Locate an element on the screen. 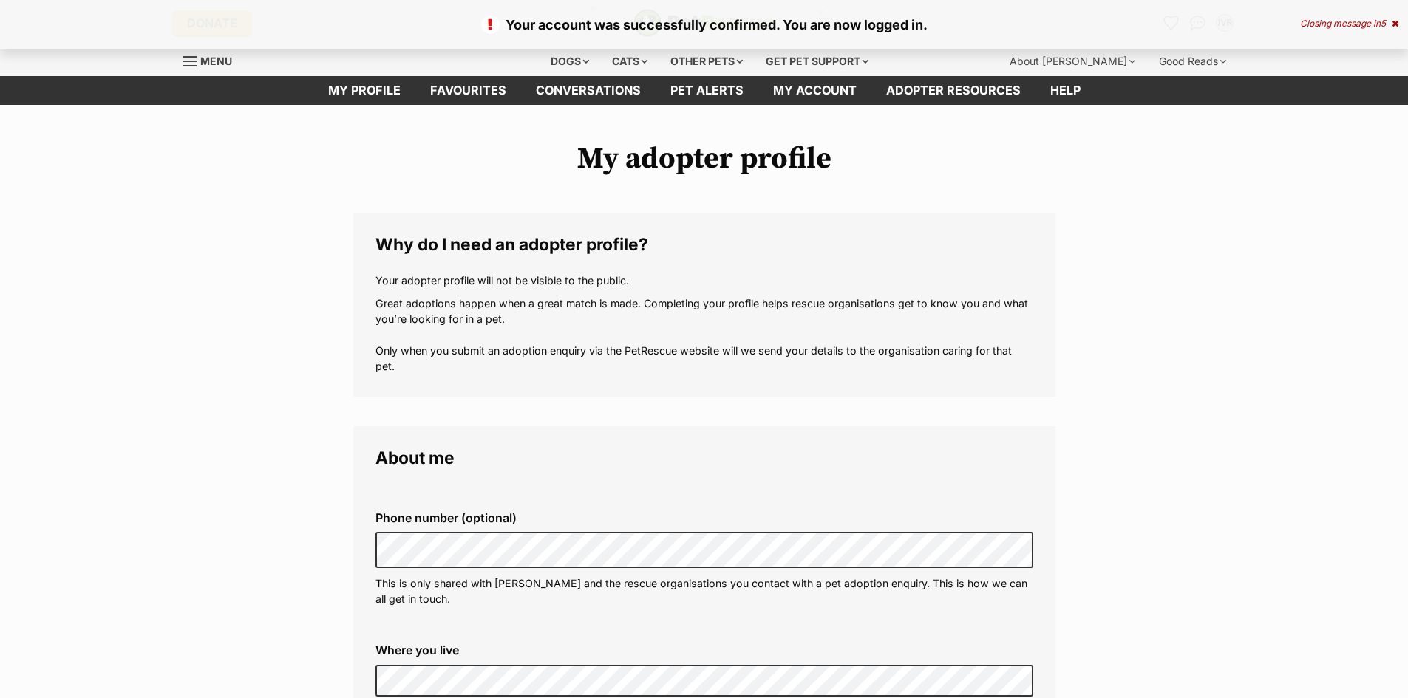 This screenshot has height=698, width=1408. div: Get pet support is located at coordinates (817, 61).